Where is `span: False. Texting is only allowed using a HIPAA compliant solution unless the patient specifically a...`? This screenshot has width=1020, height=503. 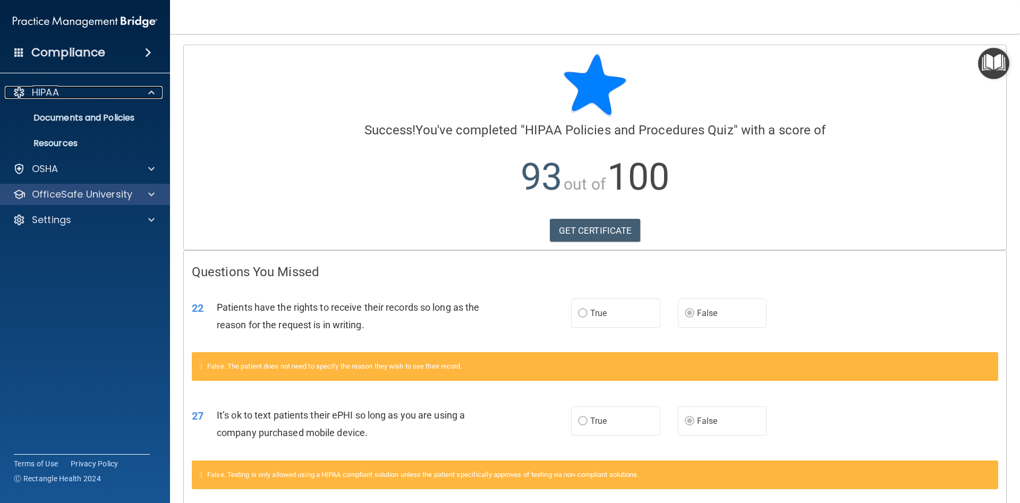 span: False. Texting is only allowed using a HIPAA compliant solution unless the patient specifically a... is located at coordinates (423, 474).